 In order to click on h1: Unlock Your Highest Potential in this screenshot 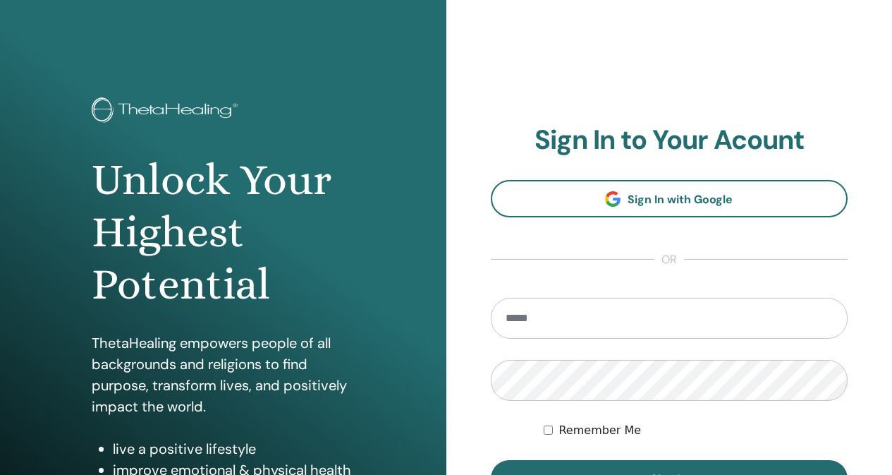, I will do `click(223, 232)`.